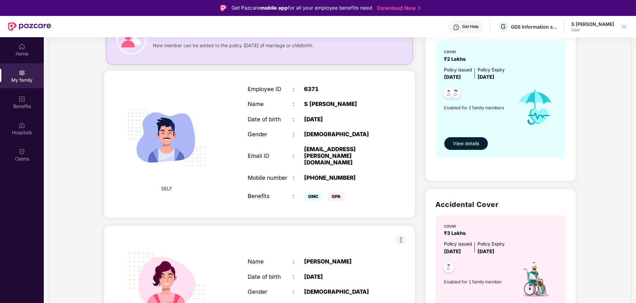  What do you see at coordinates (270, 196) in the screenshot?
I see `div: Benefits` at bounding box center [270, 196].